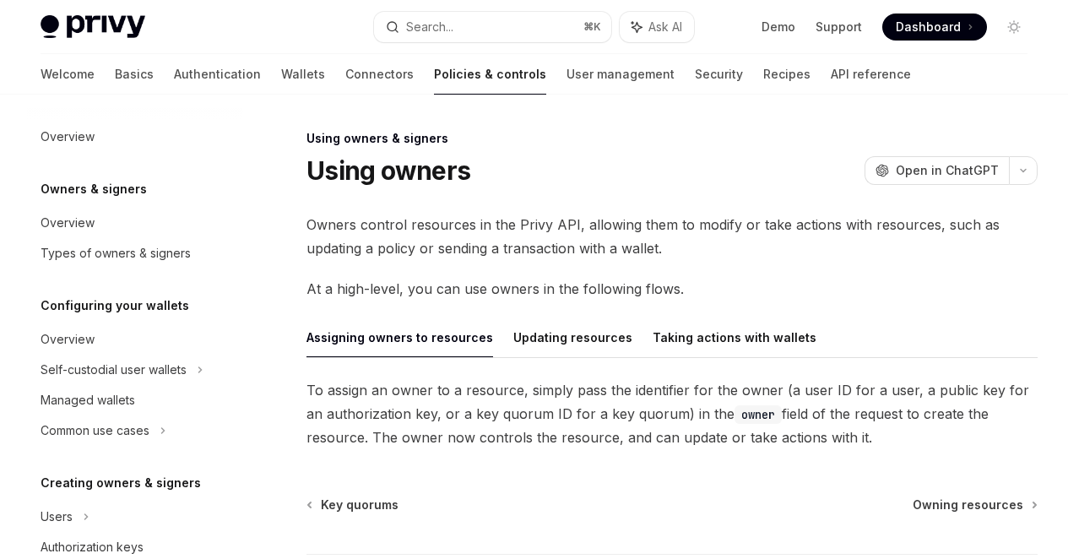  I want to click on div: Self-custodial user wallets, so click(113, 370).